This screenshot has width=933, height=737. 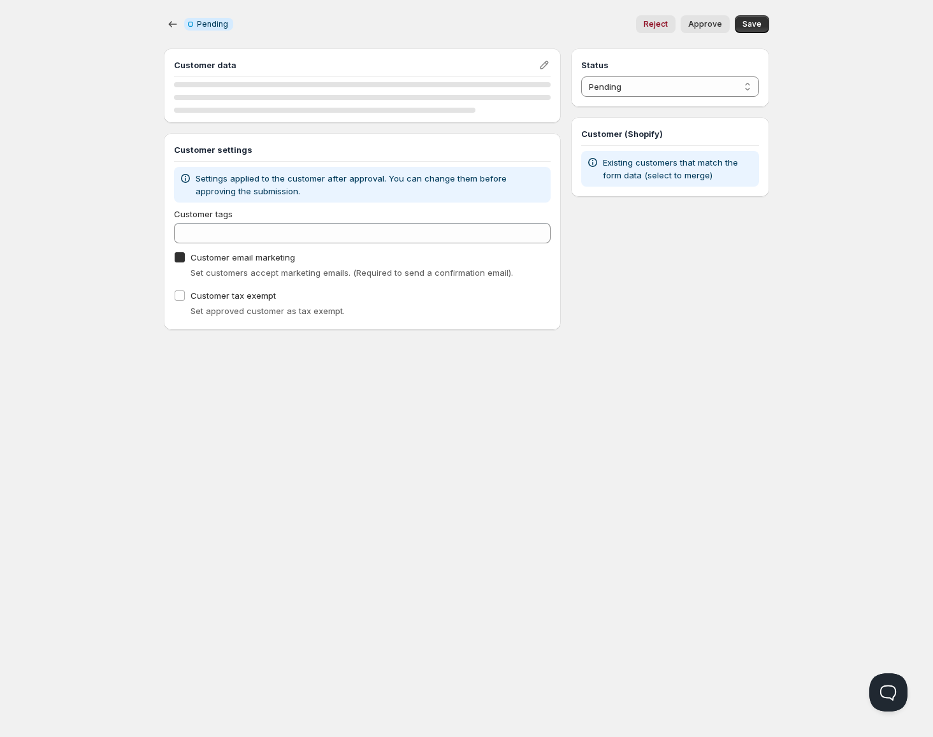 I want to click on button: Reject, so click(x=656, y=24).